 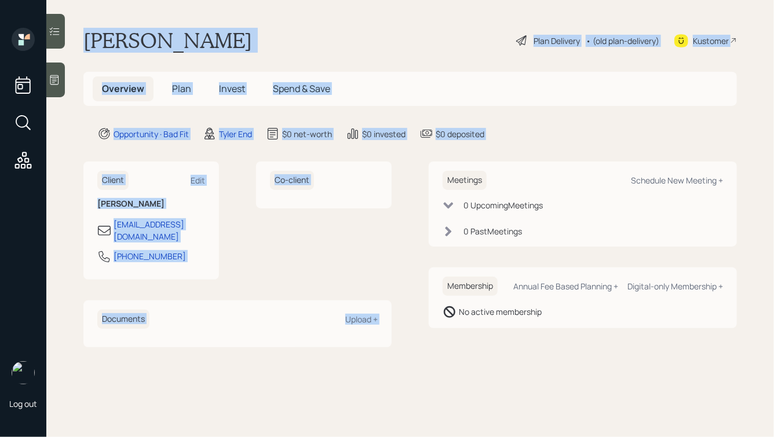 What do you see at coordinates (565, 286) in the screenshot?
I see `div: Annual Fee Based Planning +` at bounding box center [565, 286].